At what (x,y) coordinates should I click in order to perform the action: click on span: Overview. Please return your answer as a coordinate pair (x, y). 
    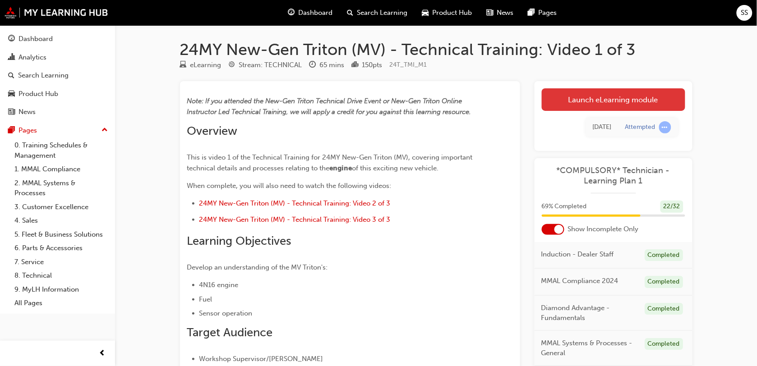
    Looking at the image, I should click on (212, 131).